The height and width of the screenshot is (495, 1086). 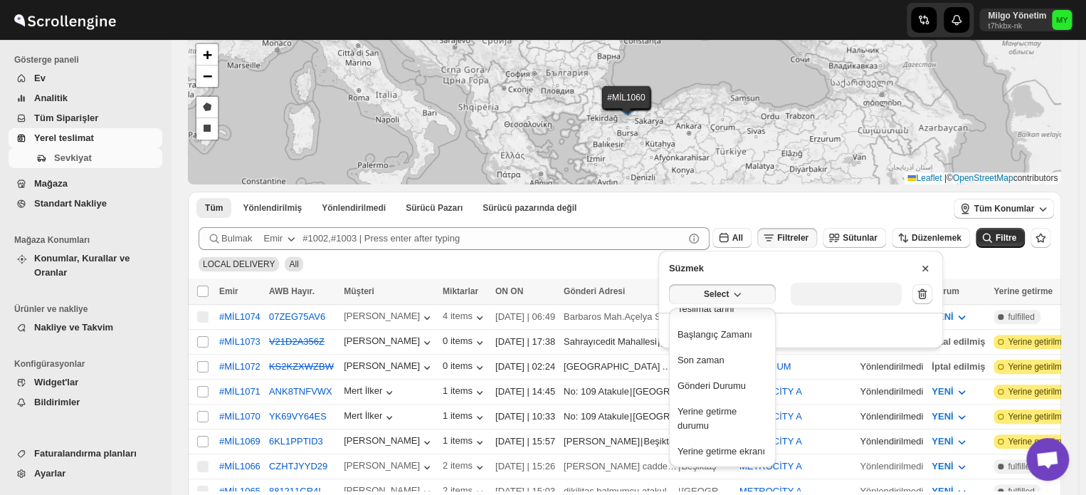 What do you see at coordinates (661, 441) in the screenshot?
I see `div: Beşiktaş` at bounding box center [661, 441].